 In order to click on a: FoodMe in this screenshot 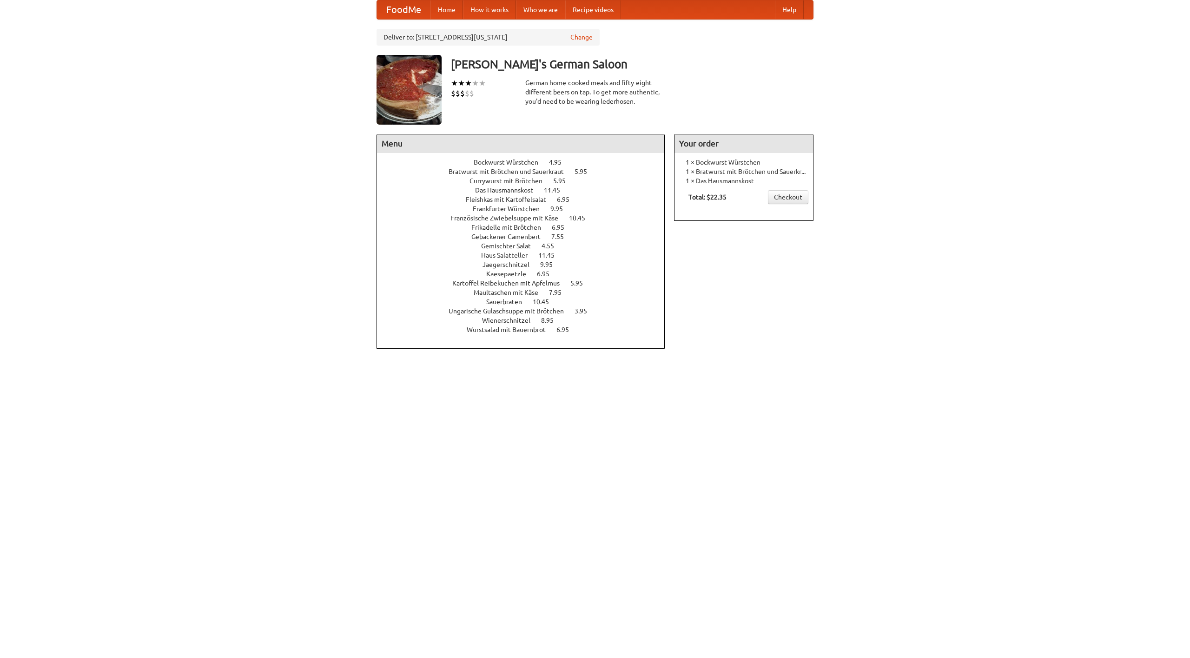, I will do `click(404, 10)`.